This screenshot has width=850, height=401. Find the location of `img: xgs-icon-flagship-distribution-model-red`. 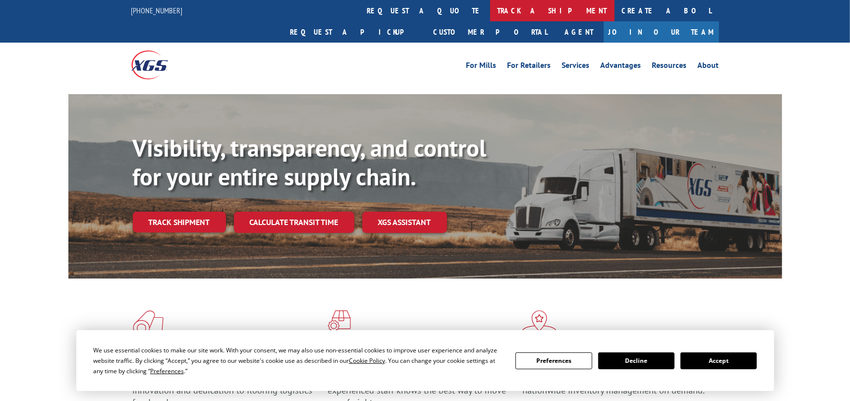

img: xgs-icon-flagship-distribution-model-red is located at coordinates (539, 323).